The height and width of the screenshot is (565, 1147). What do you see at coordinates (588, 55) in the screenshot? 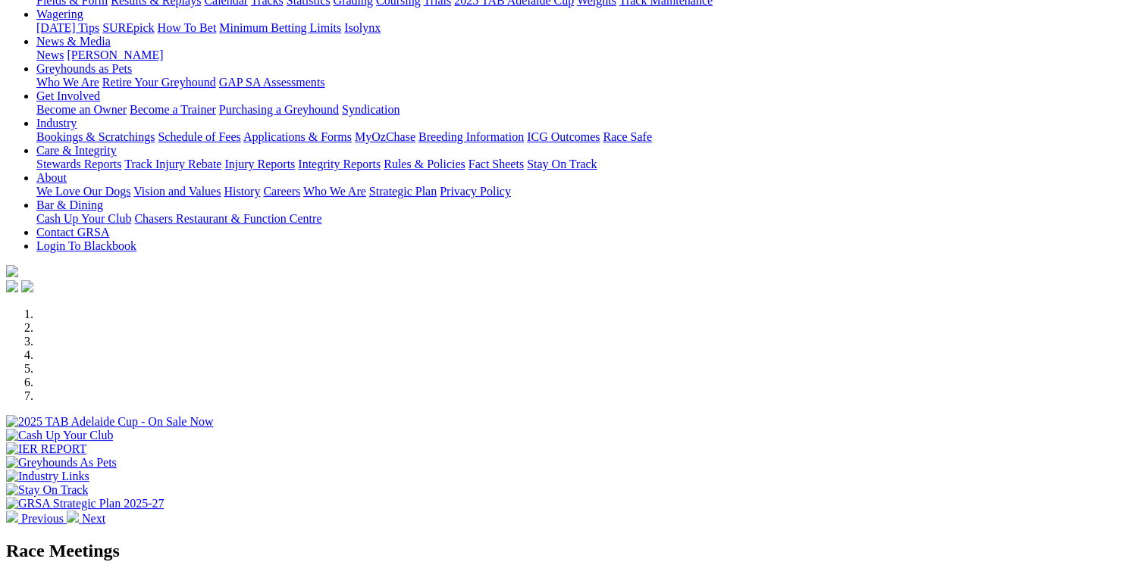
I see `div: News & Media` at bounding box center [588, 55].